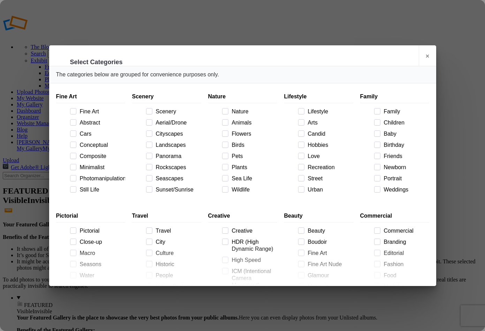 The width and height of the screenshot is (485, 331). I want to click on span: Flowers, so click(253, 134).